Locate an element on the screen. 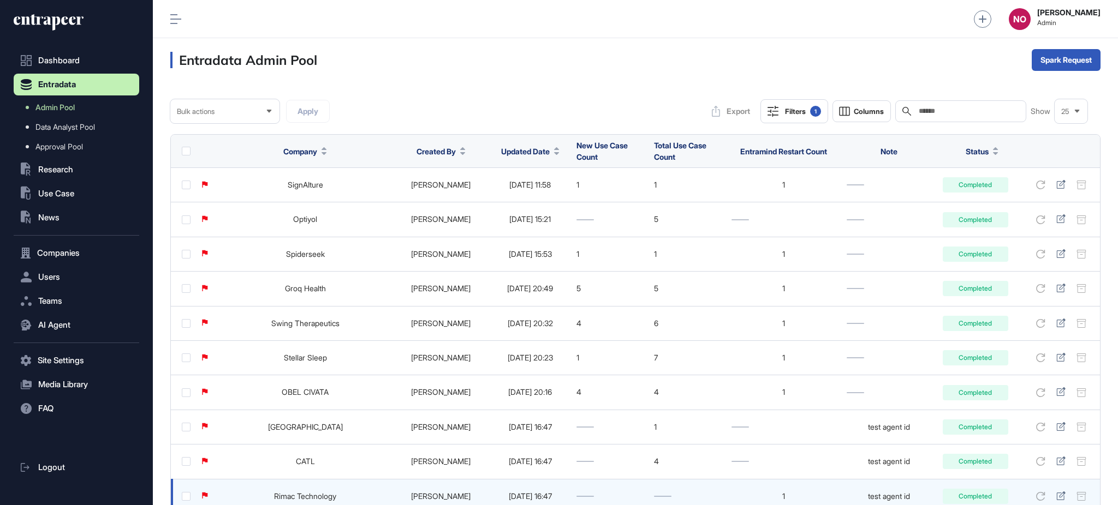 This screenshot has width=1118, height=505. a: Approval Pool is located at coordinates (79, 147).